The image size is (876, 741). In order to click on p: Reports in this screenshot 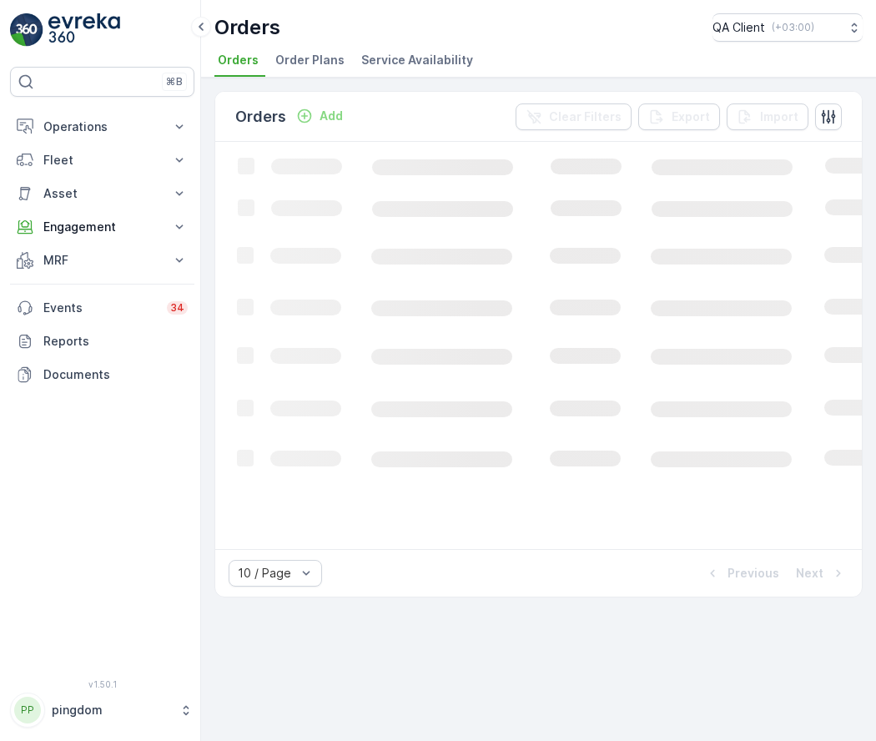, I will do `click(115, 341)`.